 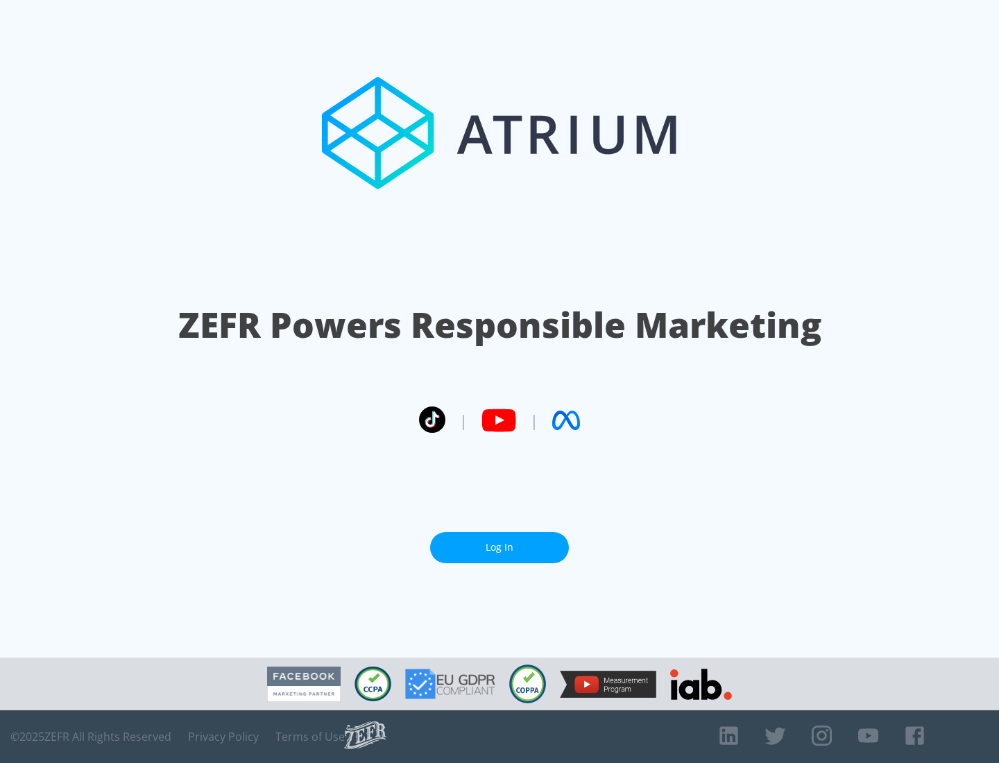 What do you see at coordinates (500, 548) in the screenshot?
I see `a: Log In` at bounding box center [500, 548].